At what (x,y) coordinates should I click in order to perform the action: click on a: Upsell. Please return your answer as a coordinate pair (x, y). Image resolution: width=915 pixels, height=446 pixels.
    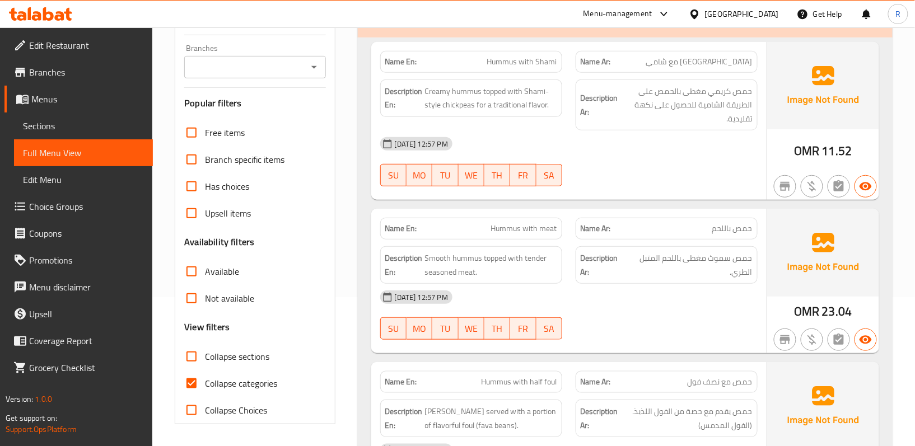
    Looking at the image, I should click on (78, 314).